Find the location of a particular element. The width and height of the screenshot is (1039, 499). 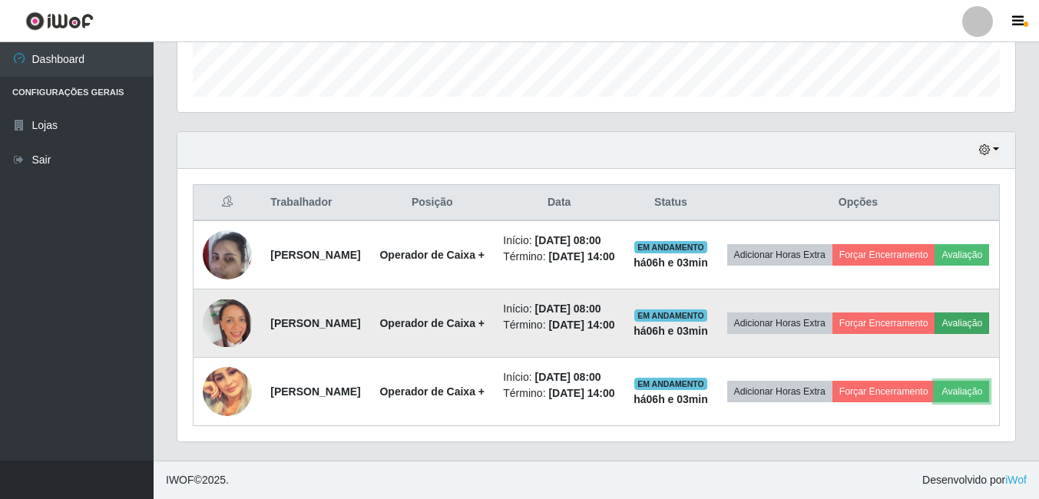

th: Posição is located at coordinates (432, 203).